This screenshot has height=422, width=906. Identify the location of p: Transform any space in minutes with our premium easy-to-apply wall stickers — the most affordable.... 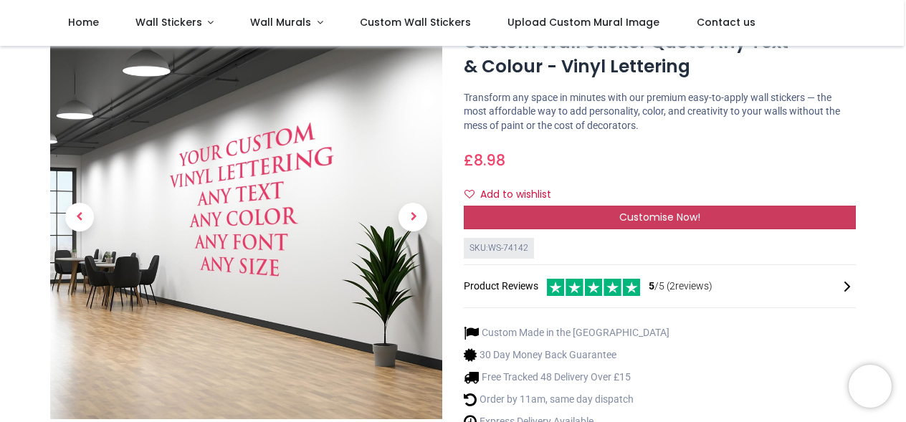
(660, 112).